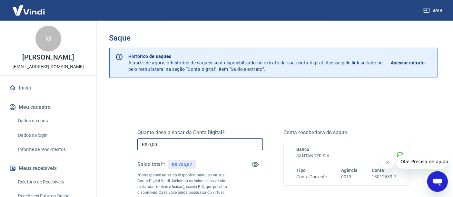 This screenshot has width=453, height=197. I want to click on a: Dados de login, so click(52, 135).